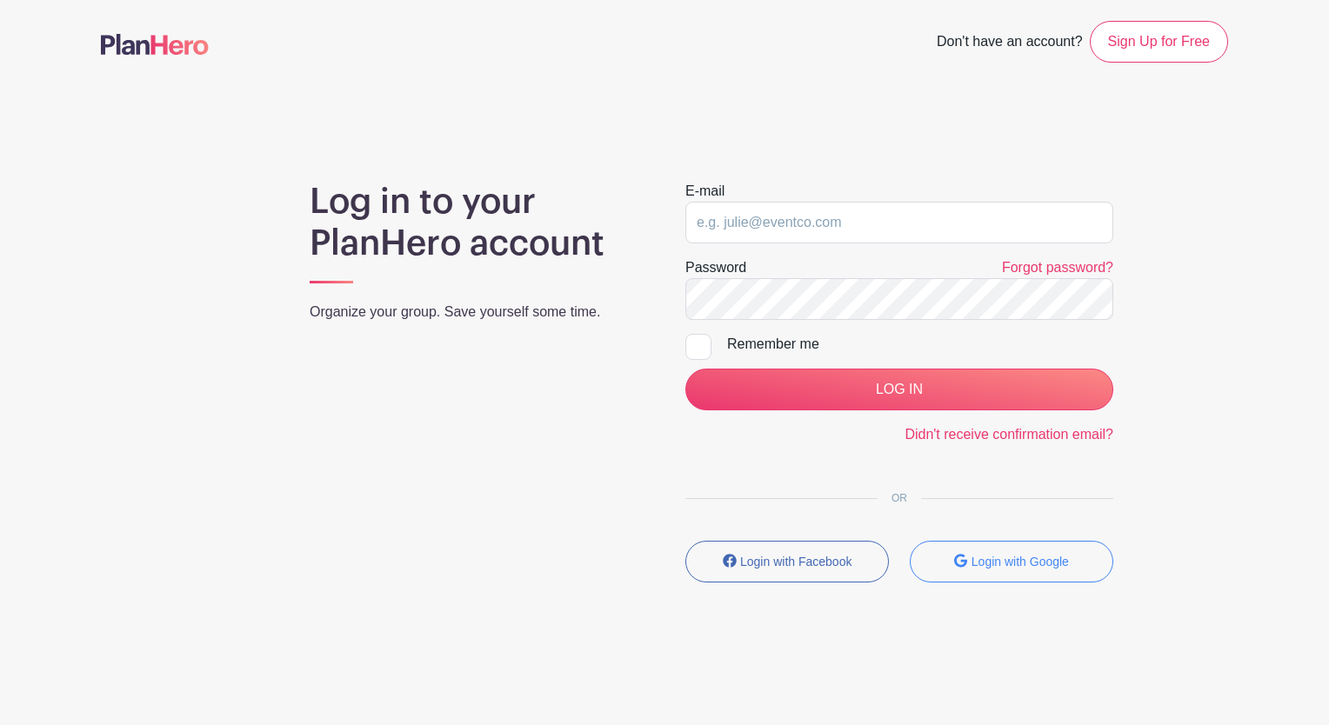 This screenshot has height=725, width=1329. I want to click on button: Login with Google, so click(1011, 562).